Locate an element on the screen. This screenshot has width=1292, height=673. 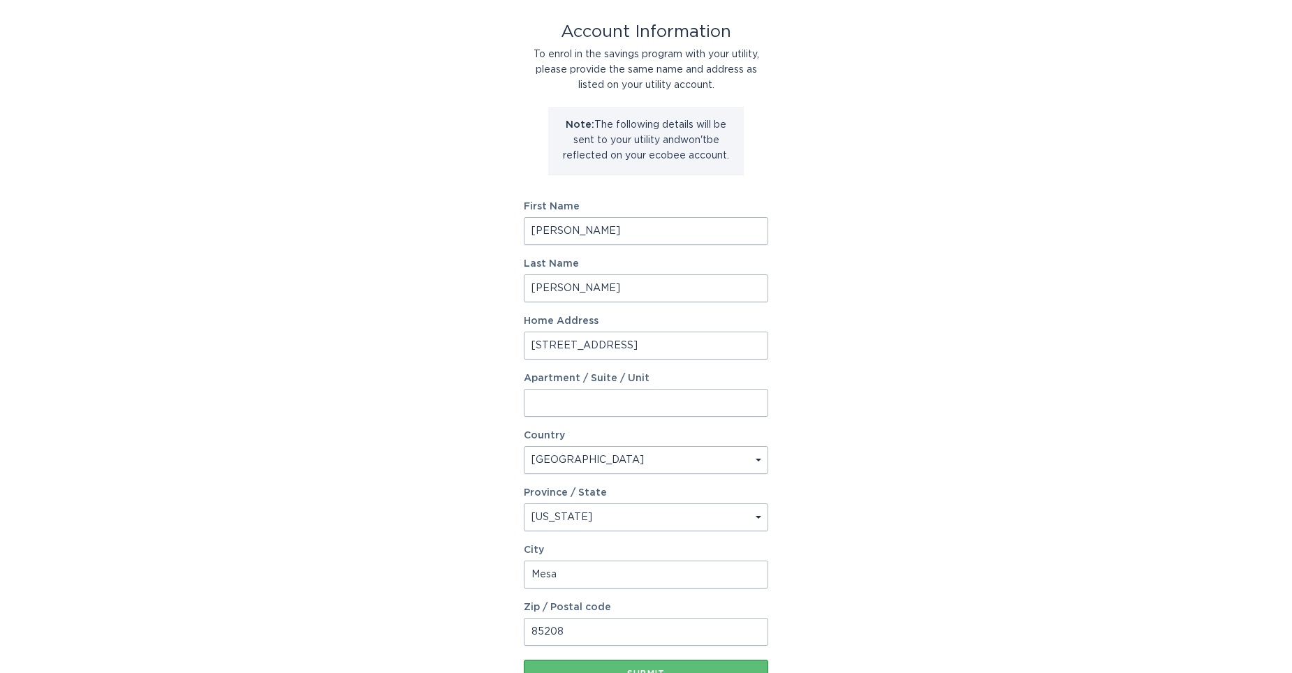
div: To enrol in the savings program with your utility, please provide the same name and address as li... is located at coordinates (646, 70).